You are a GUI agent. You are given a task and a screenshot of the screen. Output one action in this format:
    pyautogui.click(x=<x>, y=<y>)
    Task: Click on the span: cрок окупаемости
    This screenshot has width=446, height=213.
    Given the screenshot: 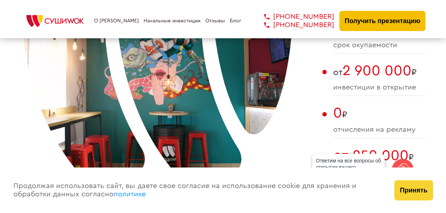 What is the action you would take?
    pyautogui.click(x=380, y=45)
    